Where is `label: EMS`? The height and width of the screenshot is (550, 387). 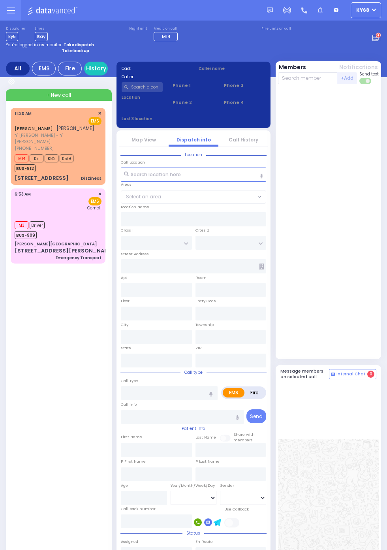 label: EMS is located at coordinates (234, 393).